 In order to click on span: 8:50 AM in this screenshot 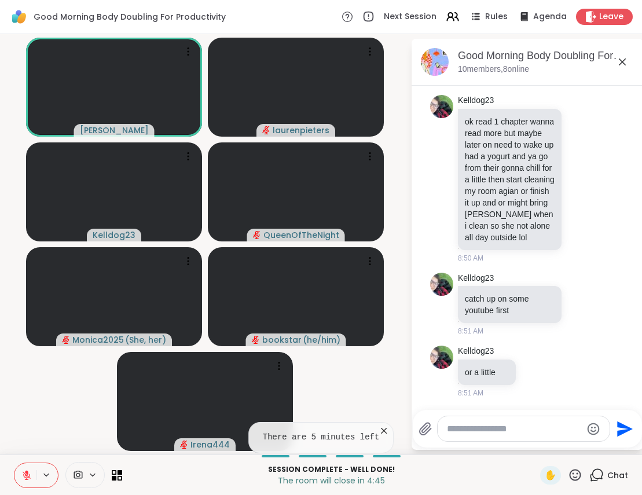, I will do `click(470, 258)`.